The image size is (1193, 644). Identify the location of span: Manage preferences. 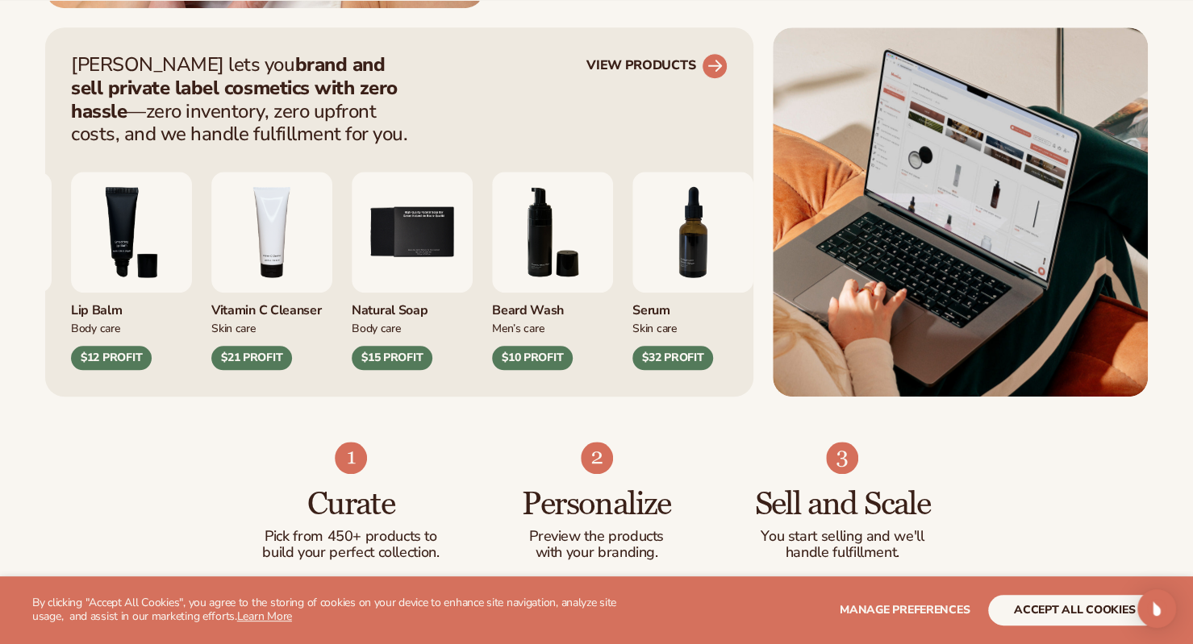
(904, 610).